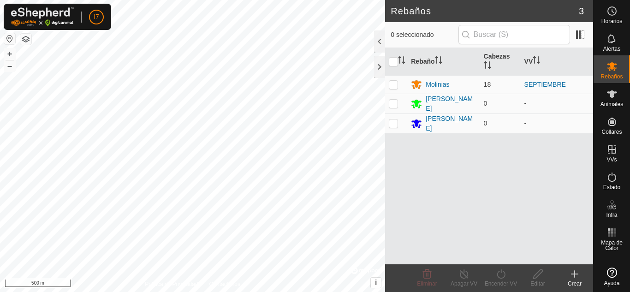 Image resolution: width=630 pixels, height=292 pixels. What do you see at coordinates (612, 283) in the screenshot?
I see `span: Ayuda` at bounding box center [612, 283].